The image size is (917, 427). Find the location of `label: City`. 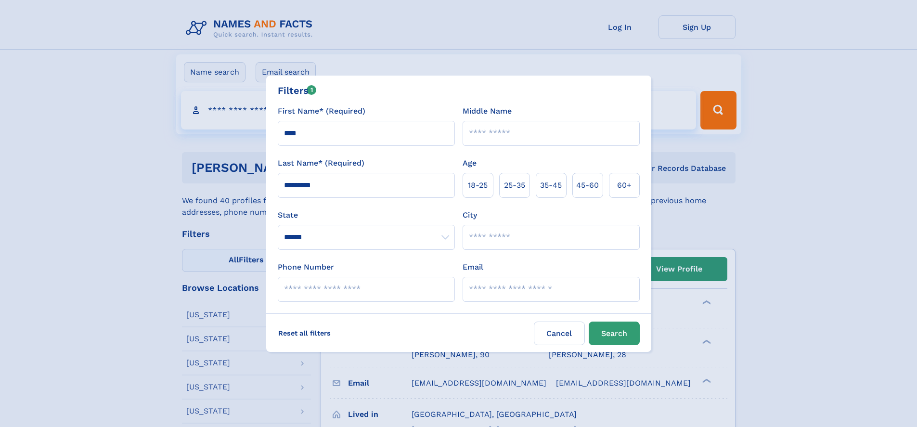

label: City is located at coordinates (470, 215).